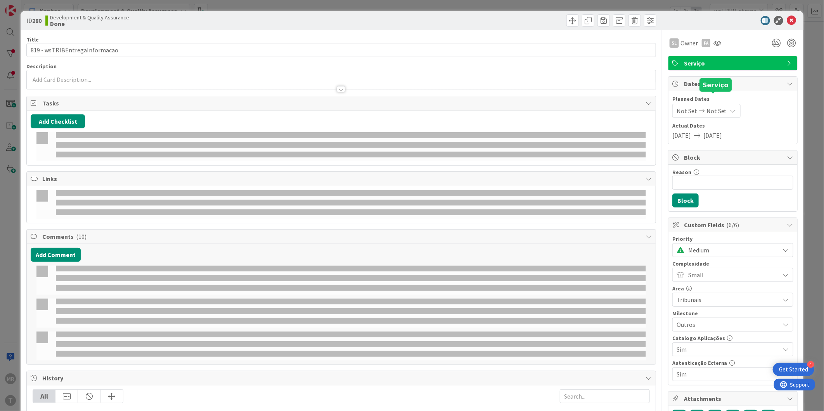  Describe the element at coordinates (706, 43) in the screenshot. I see `div: FA` at that location.